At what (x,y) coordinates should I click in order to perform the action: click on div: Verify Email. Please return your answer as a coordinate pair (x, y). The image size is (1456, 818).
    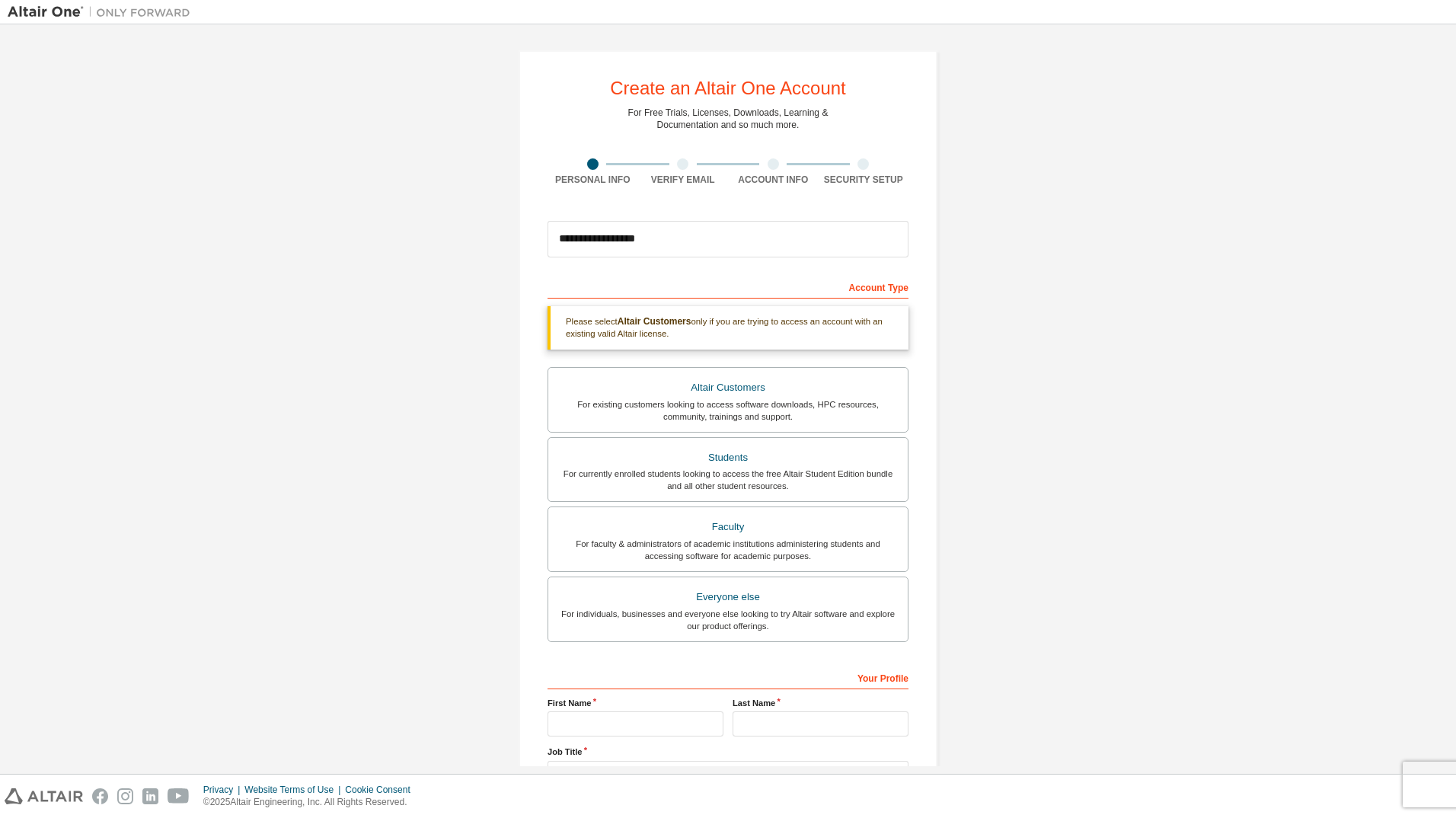
    Looking at the image, I should click on (683, 179).